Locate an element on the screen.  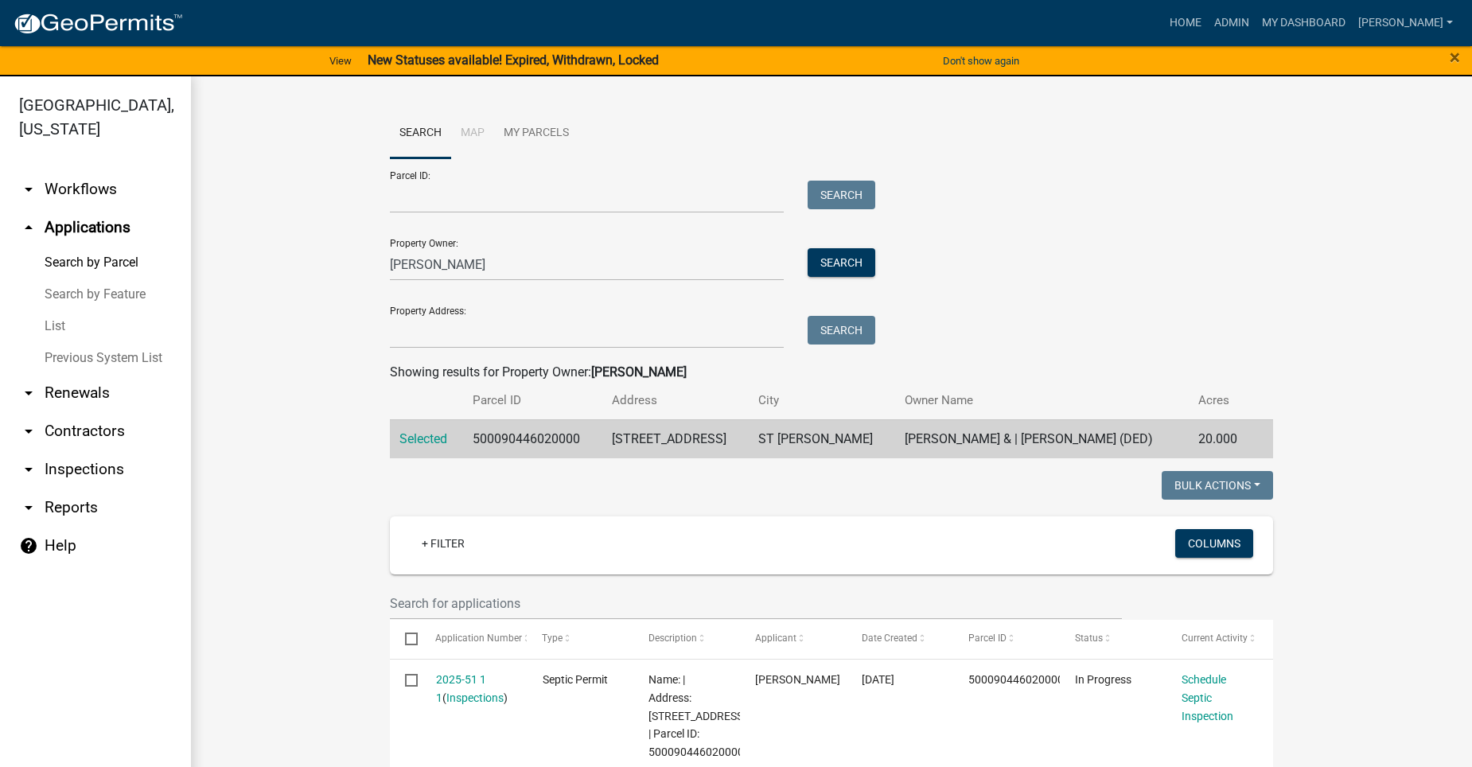
span: Dale Kephart is located at coordinates (797, 680).